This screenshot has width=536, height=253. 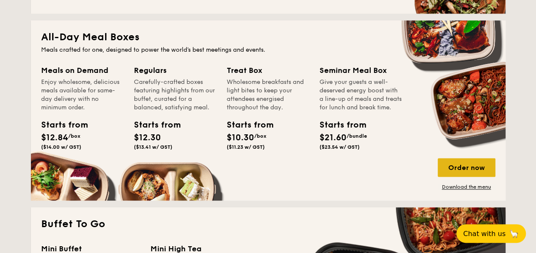 What do you see at coordinates (333, 138) in the screenshot?
I see `span: $21.60` at bounding box center [333, 138].